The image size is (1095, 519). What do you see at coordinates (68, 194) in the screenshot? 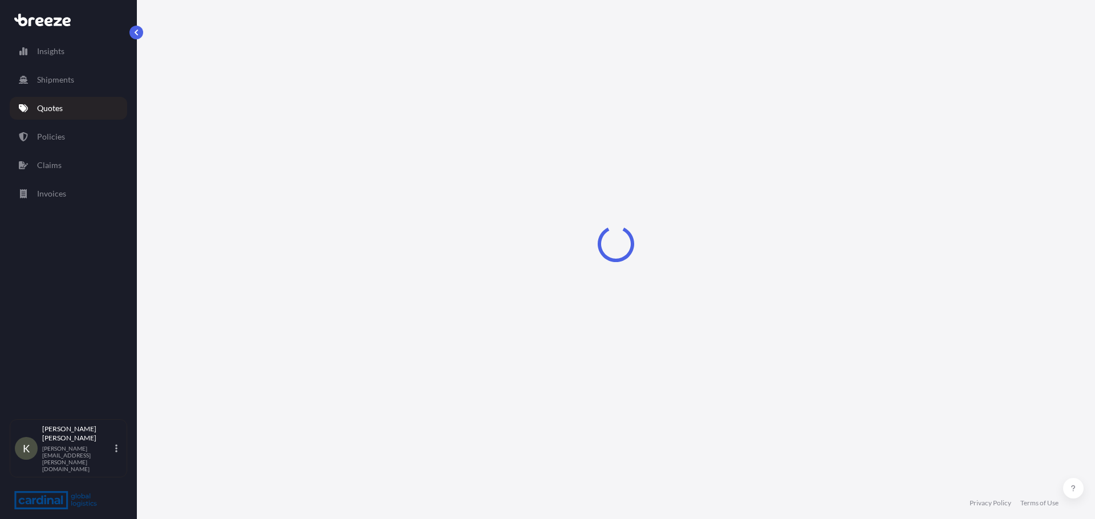
I see `a: Invoices` at bounding box center [68, 194].